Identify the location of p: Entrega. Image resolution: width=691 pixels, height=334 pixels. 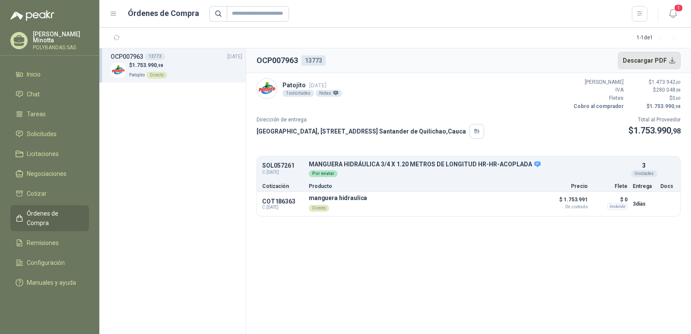
(644, 186).